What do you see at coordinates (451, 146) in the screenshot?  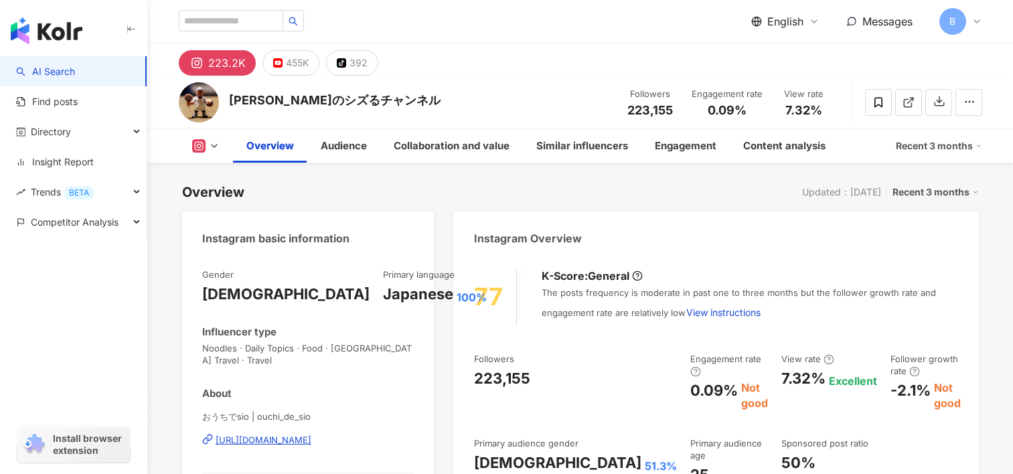 I see `div: Collaboration and value` at bounding box center [451, 146].